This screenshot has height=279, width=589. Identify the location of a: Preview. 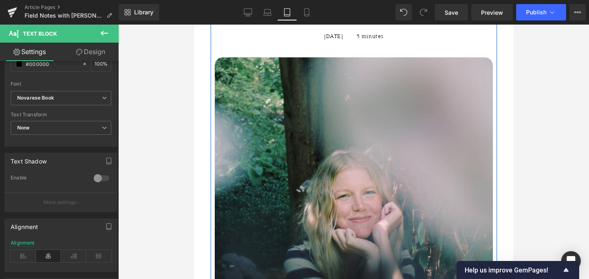
(492, 12).